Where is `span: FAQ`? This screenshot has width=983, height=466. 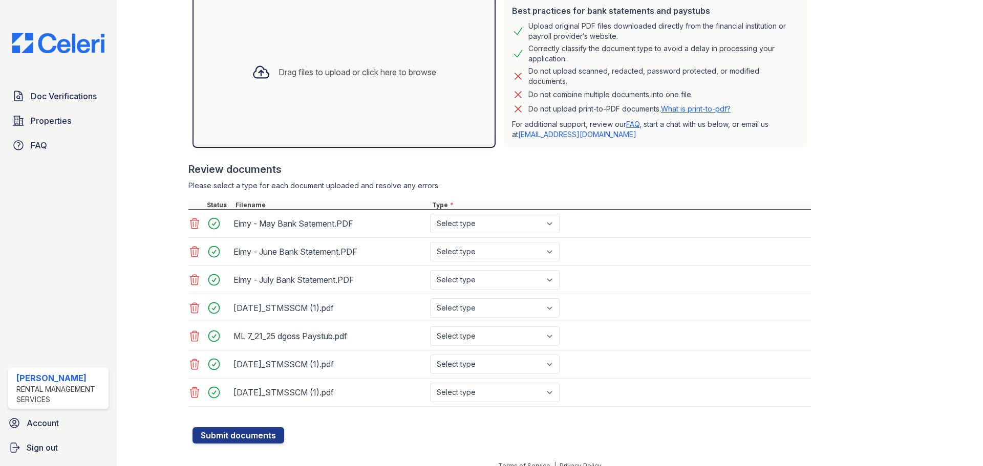
span: FAQ is located at coordinates (39, 145).